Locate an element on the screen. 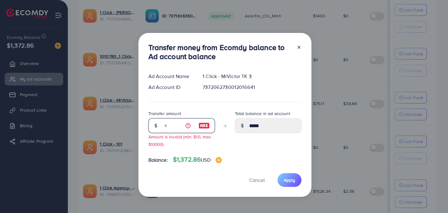  label: Total balance in ad account is located at coordinates (263, 114).